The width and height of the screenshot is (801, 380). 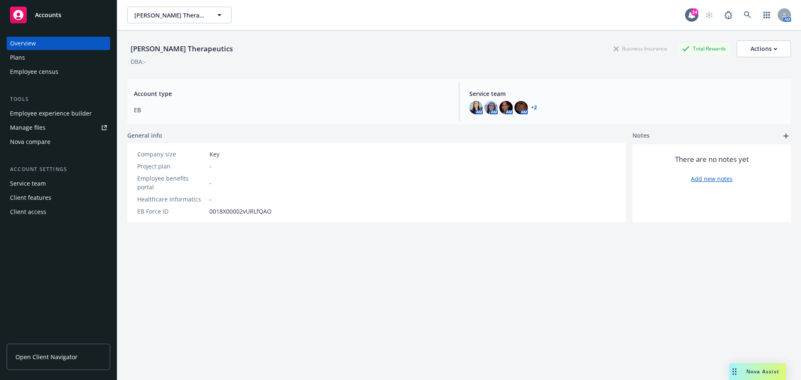 I want to click on span: 0018X00002vURLfQAO, so click(x=240, y=211).